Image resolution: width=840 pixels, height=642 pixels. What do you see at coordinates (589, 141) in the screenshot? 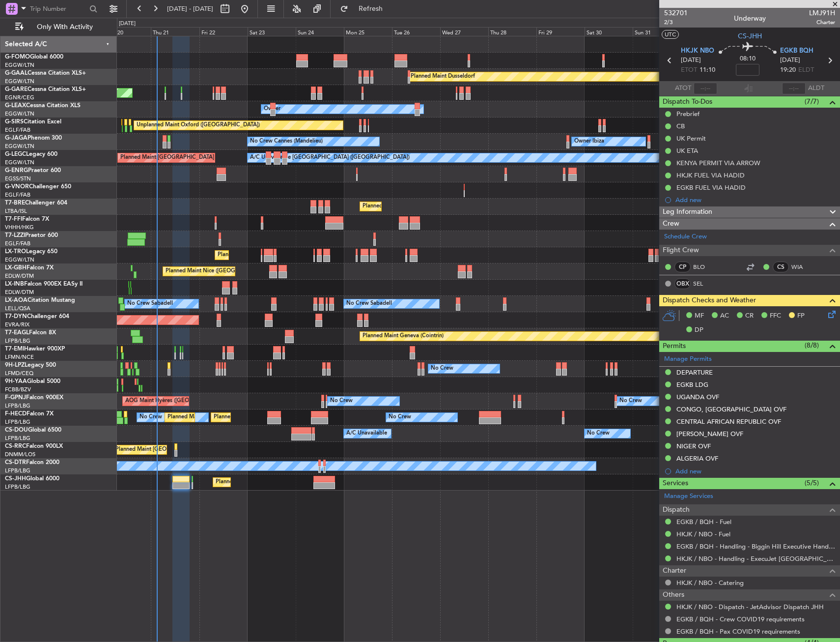
I see `div: Owner Ibiza` at bounding box center [589, 141].